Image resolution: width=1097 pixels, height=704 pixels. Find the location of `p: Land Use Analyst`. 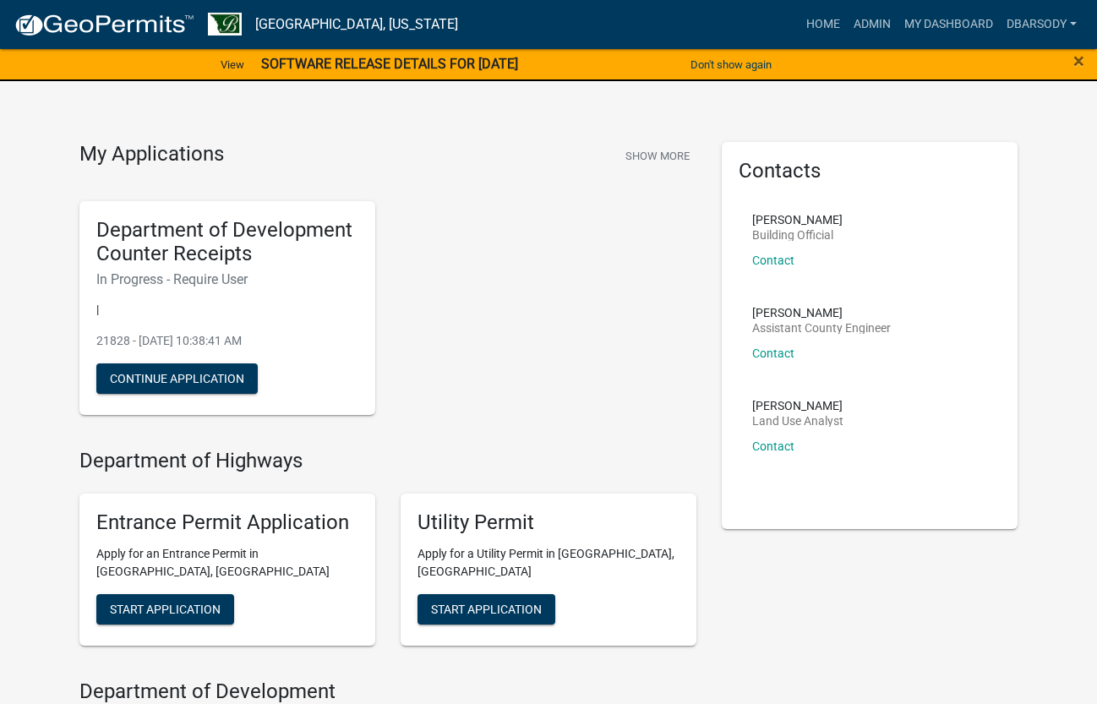

p: Land Use Analyst is located at coordinates (798, 421).